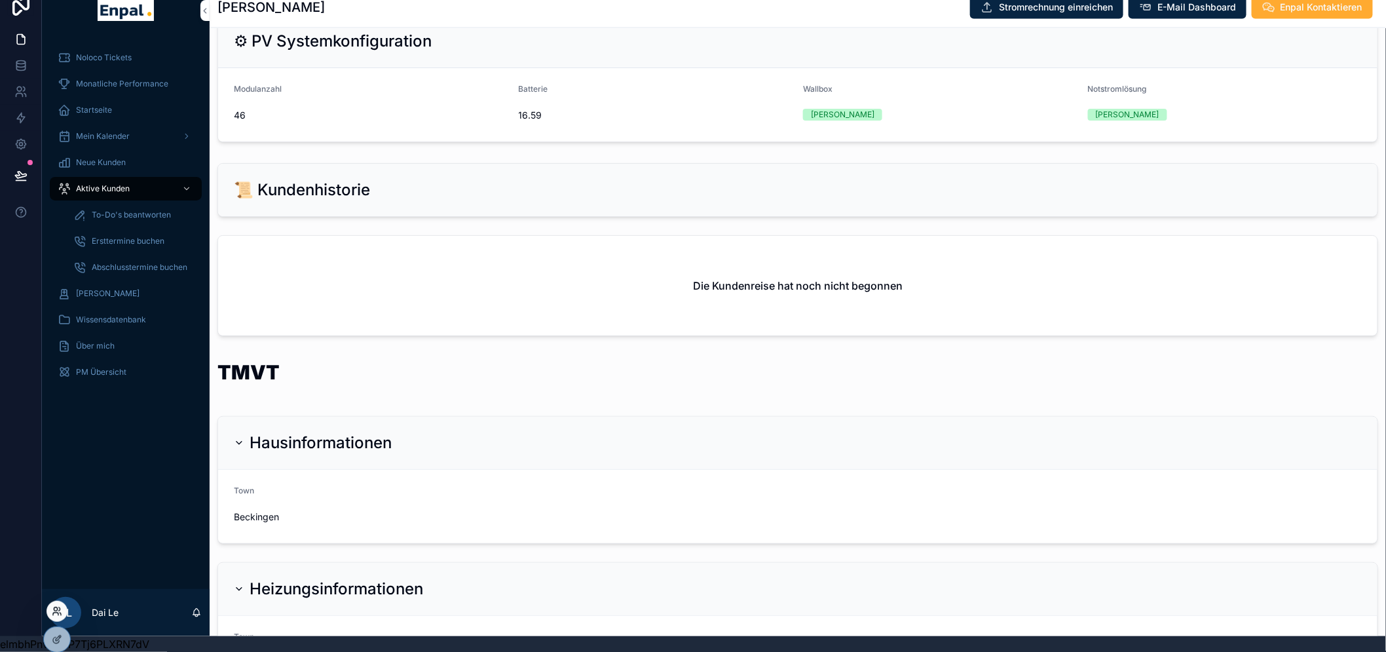 The height and width of the screenshot is (652, 1386). What do you see at coordinates (134, 215) in the screenshot?
I see `a: To-Do's beantworten` at bounding box center [134, 215].